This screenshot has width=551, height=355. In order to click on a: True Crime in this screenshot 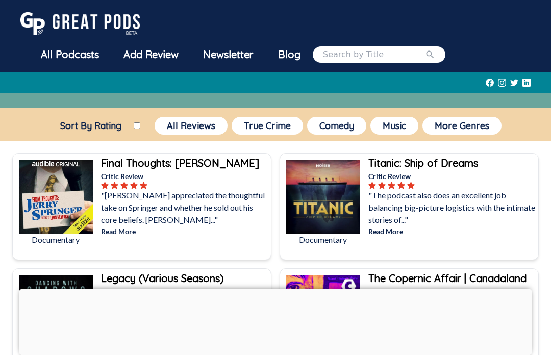, I will do `click(267, 126)`.